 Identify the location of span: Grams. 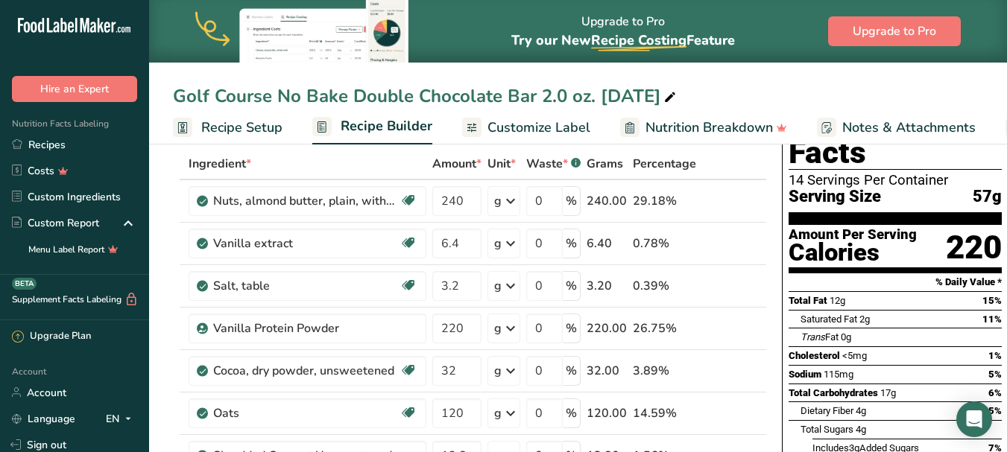
(604, 164).